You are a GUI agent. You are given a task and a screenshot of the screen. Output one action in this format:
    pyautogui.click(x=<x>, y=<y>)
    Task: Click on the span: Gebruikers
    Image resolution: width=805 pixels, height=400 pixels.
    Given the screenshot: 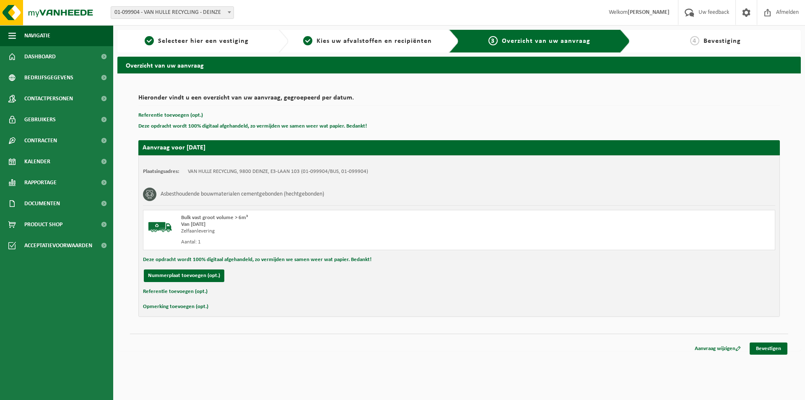 What is the action you would take?
    pyautogui.click(x=40, y=119)
    